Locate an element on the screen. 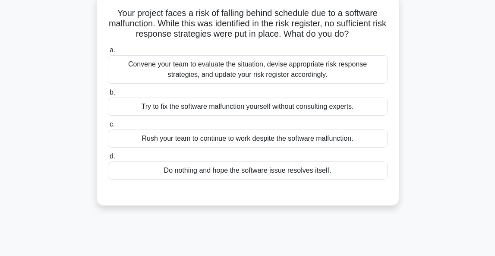 This screenshot has height=256, width=495. span: c. is located at coordinates (112, 124).